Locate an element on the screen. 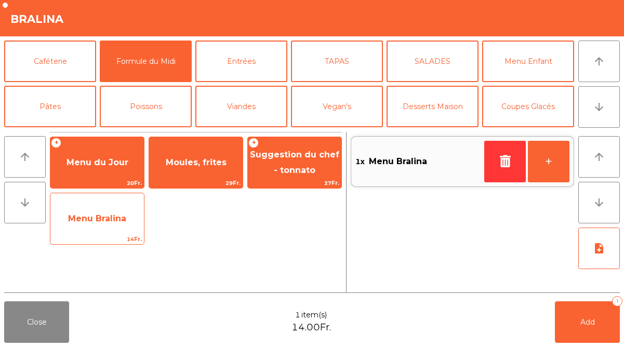 Image resolution: width=624 pixels, height=347 pixels. span: 14Fr. is located at coordinates (97, 239).